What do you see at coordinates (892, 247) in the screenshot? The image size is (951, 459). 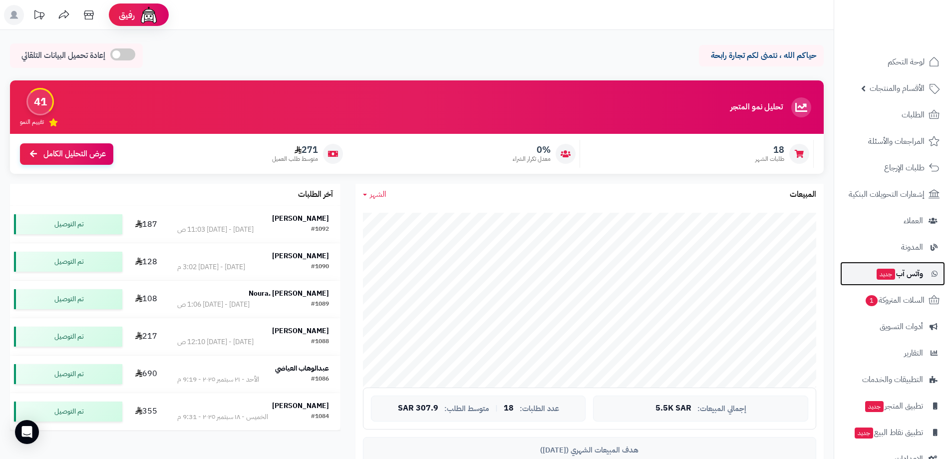 I see `a: المدونة` at bounding box center [892, 247].